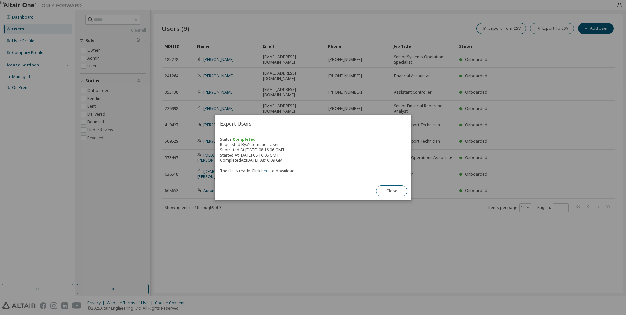 The image size is (626, 315). What do you see at coordinates (313, 168) in the screenshot?
I see `div: The file is ready. Click to download it.` at bounding box center [313, 168].